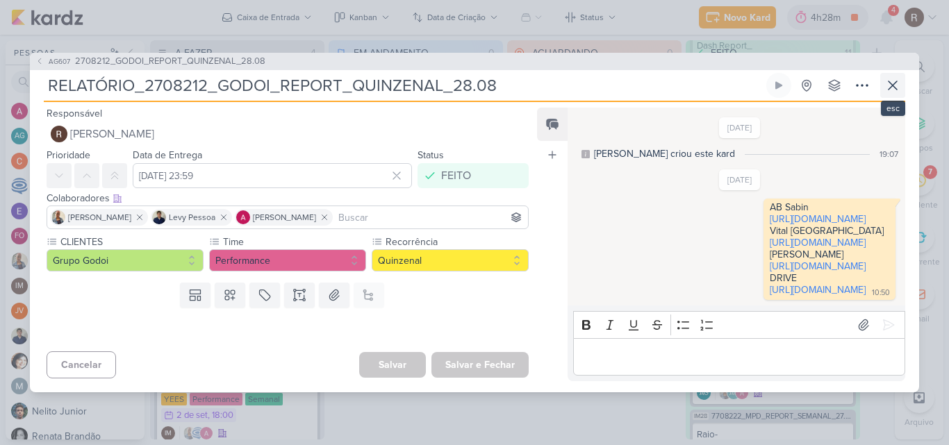 The image size is (949, 445). I want to click on input: Kard Sem Título, so click(403, 85).